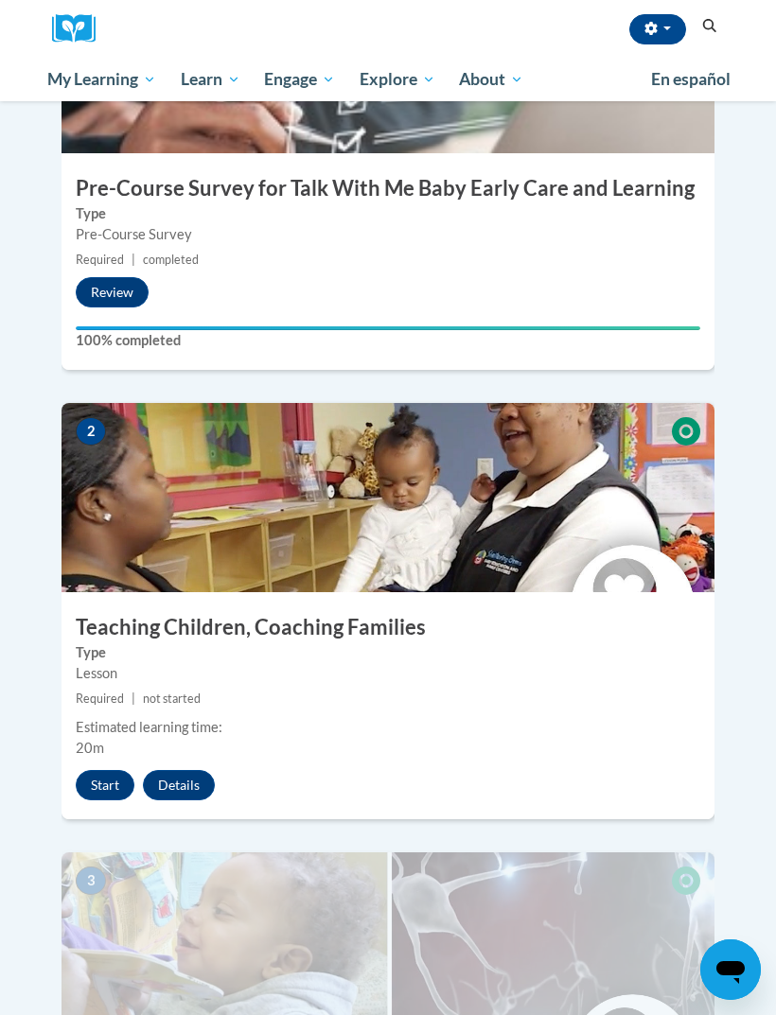 The image size is (776, 1015). What do you see at coordinates (491, 79) in the screenshot?
I see `span: About` at bounding box center [491, 79].